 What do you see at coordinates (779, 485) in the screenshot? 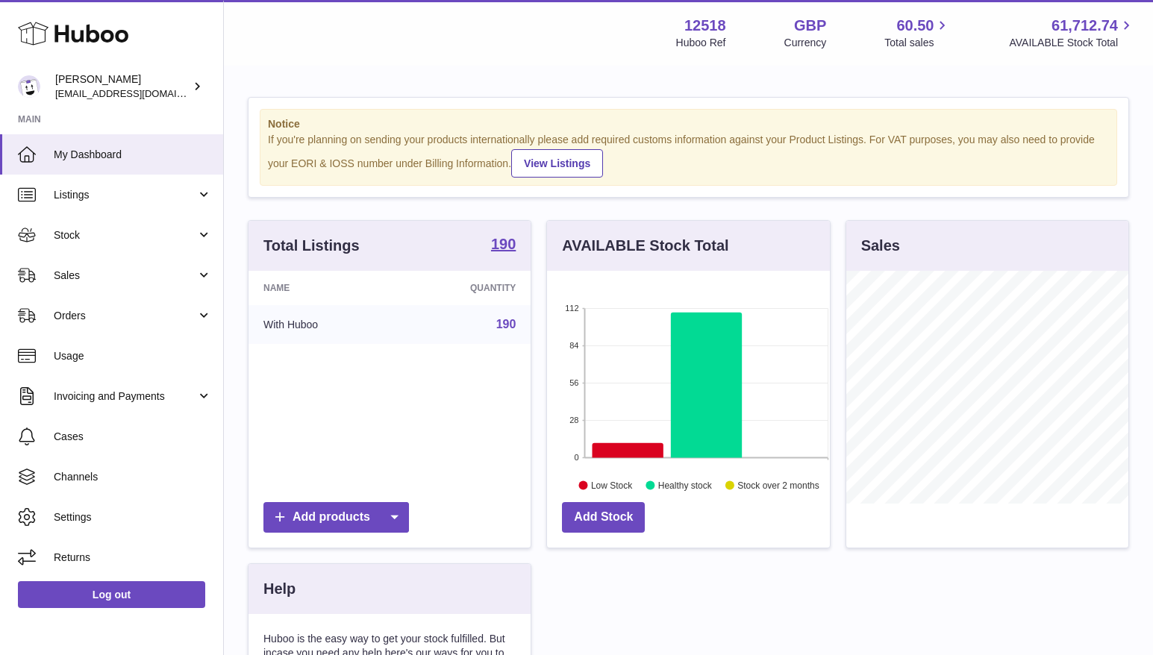
I see `text: Stock over 2 months` at bounding box center [779, 485].